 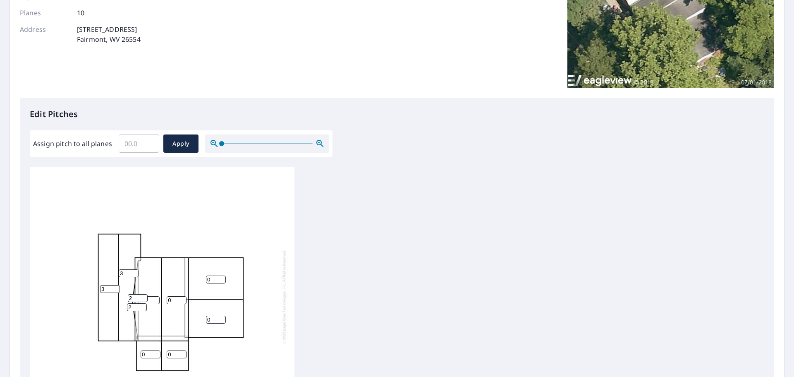 What do you see at coordinates (139, 143) in the screenshot?
I see `input: 00.0` at bounding box center [139, 143].